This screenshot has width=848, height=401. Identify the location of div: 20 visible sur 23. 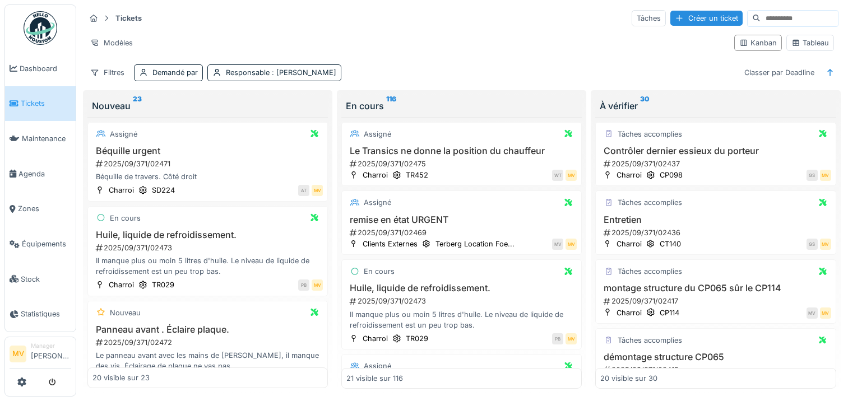
(121, 378).